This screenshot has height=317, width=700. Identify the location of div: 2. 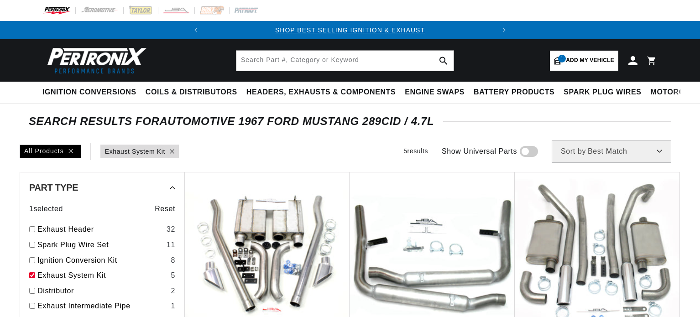
(173, 291).